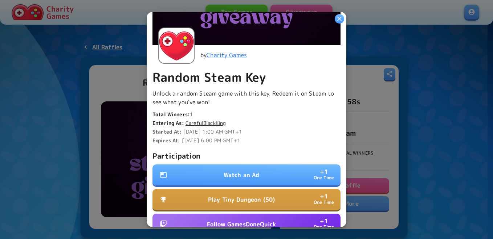 The width and height of the screenshot is (493, 239). I want to click on p: Play Tiny Dungeon (50), so click(241, 200).